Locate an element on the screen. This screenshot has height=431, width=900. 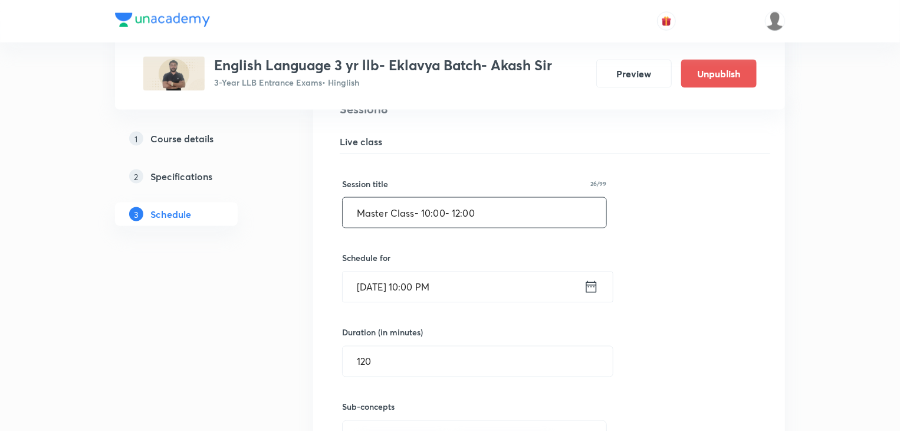
p: 26/99 is located at coordinates (599, 183).